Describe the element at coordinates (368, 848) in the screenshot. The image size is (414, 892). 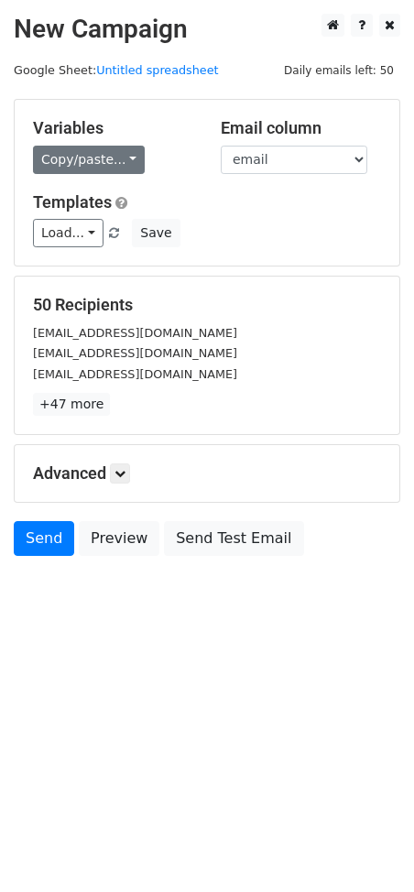
I see `div: Chat Widget` at that location.